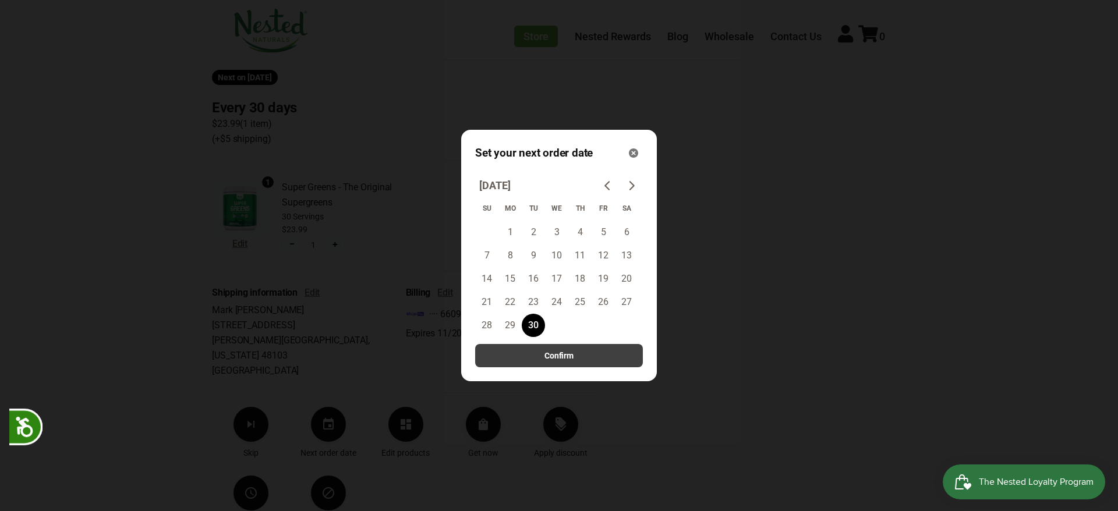 This screenshot has height=511, width=1118. I want to click on button: 12, so click(603, 256).